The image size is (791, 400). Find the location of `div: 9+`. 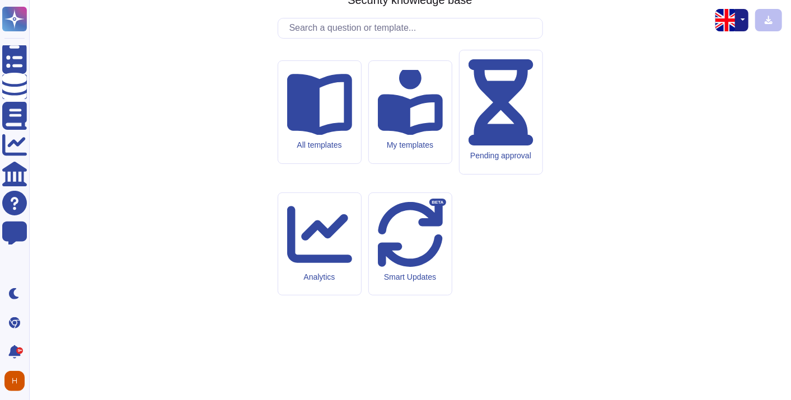

div: 9+ is located at coordinates (20, 351).